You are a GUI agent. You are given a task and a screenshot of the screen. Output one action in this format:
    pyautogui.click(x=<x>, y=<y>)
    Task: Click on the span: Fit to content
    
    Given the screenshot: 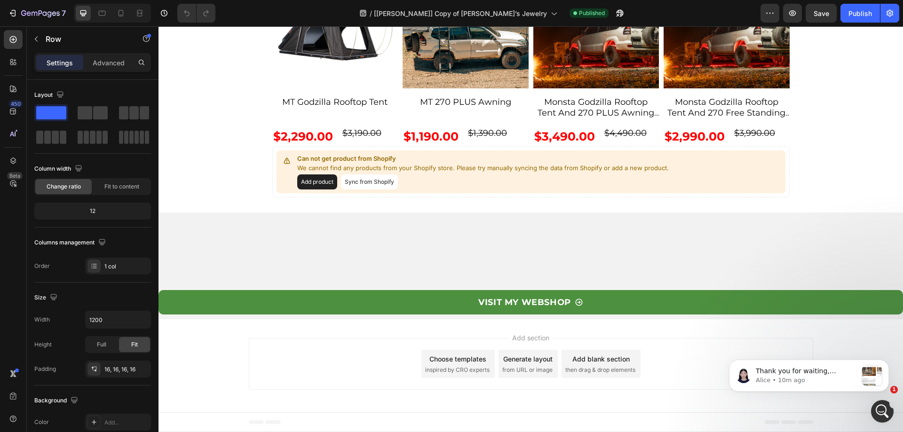 What is the action you would take?
    pyautogui.click(x=122, y=187)
    